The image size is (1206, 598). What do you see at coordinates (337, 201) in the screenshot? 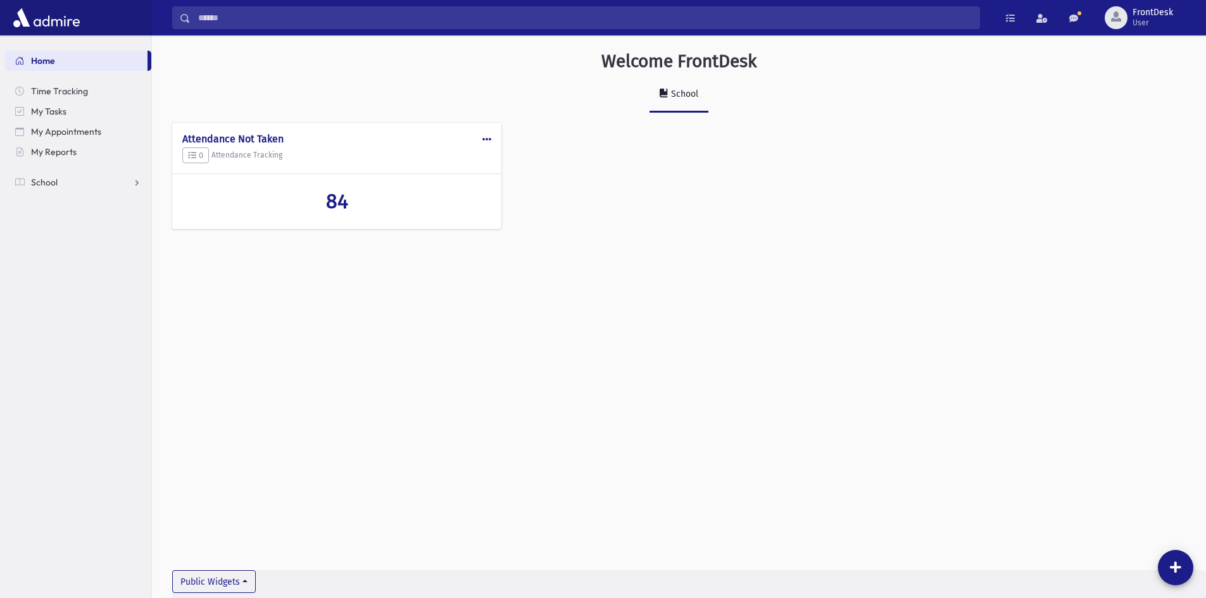
I see `a: 84` at bounding box center [337, 201].